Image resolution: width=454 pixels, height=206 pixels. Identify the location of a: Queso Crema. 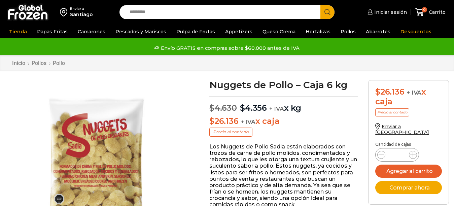
(279, 32).